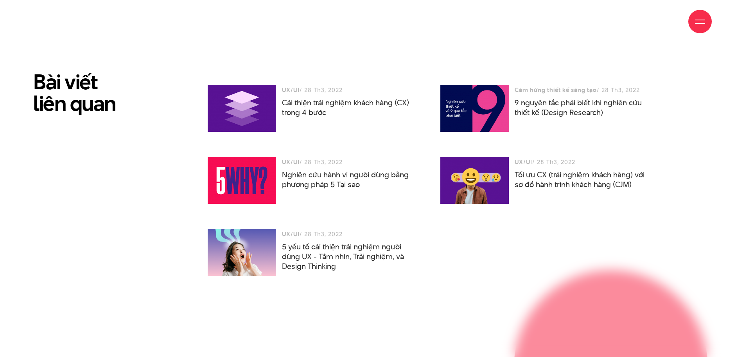  What do you see at coordinates (343, 256) in the screenshot?
I see `a: 5 yếu tố cải thiện trải nghiệm người dùng UX - Tầm nhìn, Trải nghiệm, và Design Thinking` at bounding box center [343, 256].